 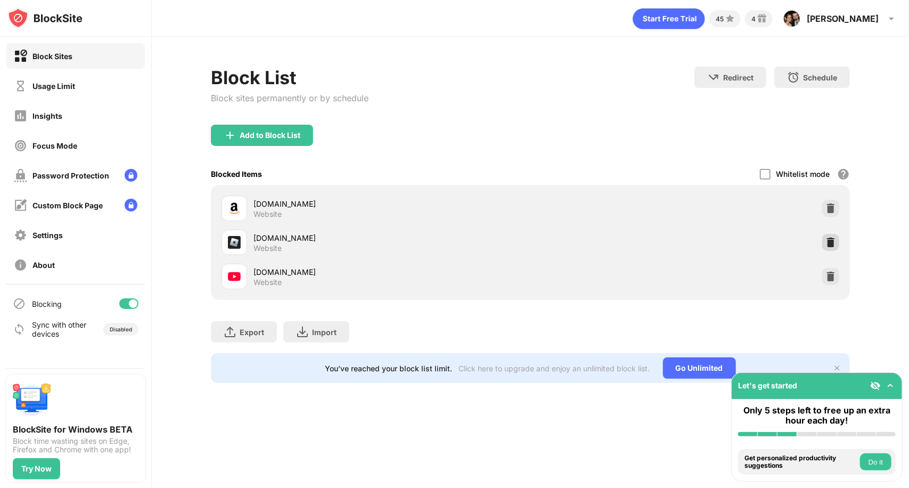 What do you see at coordinates (801, 461) in the screenshot?
I see `div: Get personalized productivity suggestions` at bounding box center [801, 461].